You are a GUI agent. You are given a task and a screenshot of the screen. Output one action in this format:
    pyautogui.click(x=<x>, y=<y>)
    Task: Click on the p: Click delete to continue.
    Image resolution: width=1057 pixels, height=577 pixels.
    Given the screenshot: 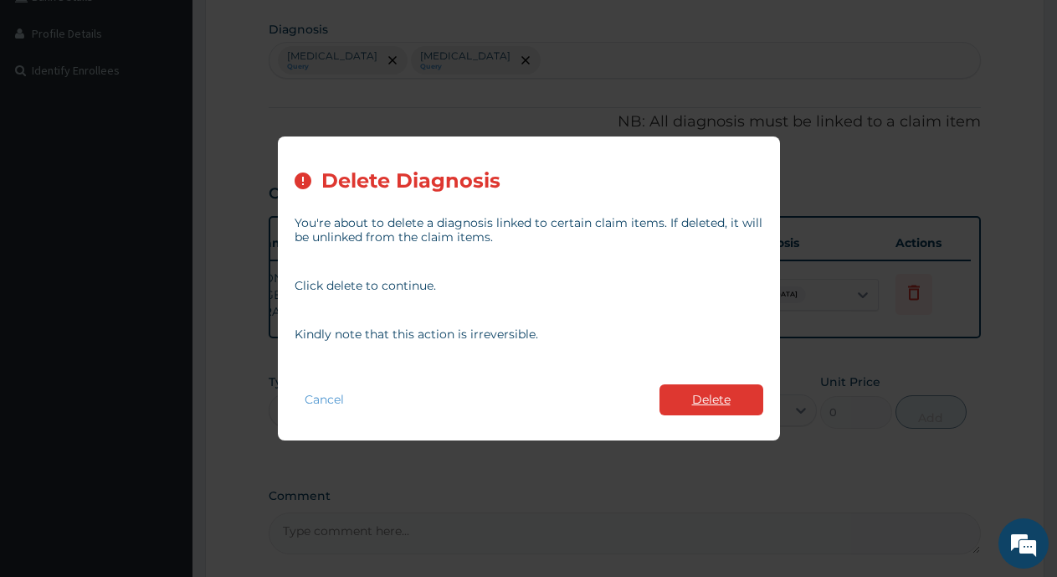 What is the action you would take?
    pyautogui.click(x=529, y=286)
    